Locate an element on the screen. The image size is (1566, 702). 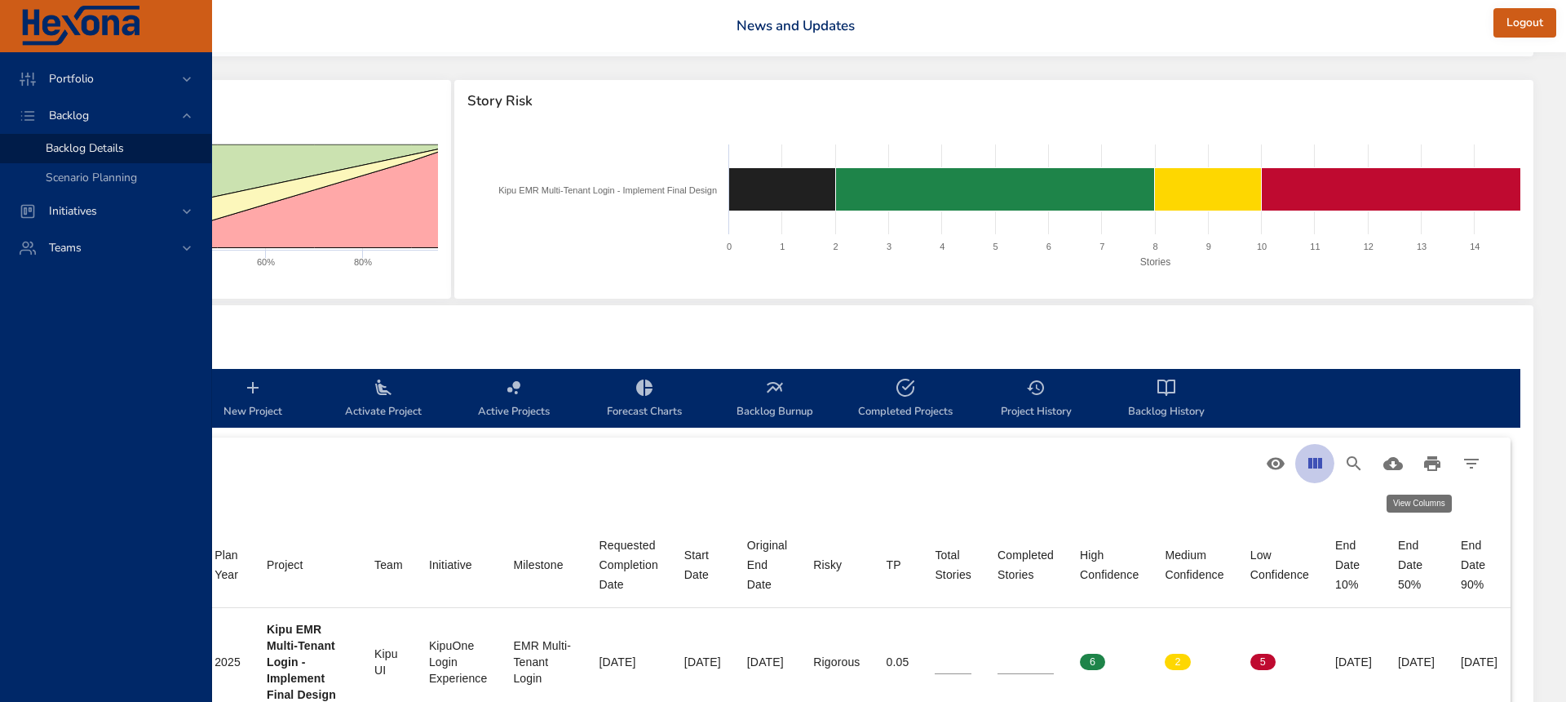
span: Story Risk is located at coordinates (994, 101).